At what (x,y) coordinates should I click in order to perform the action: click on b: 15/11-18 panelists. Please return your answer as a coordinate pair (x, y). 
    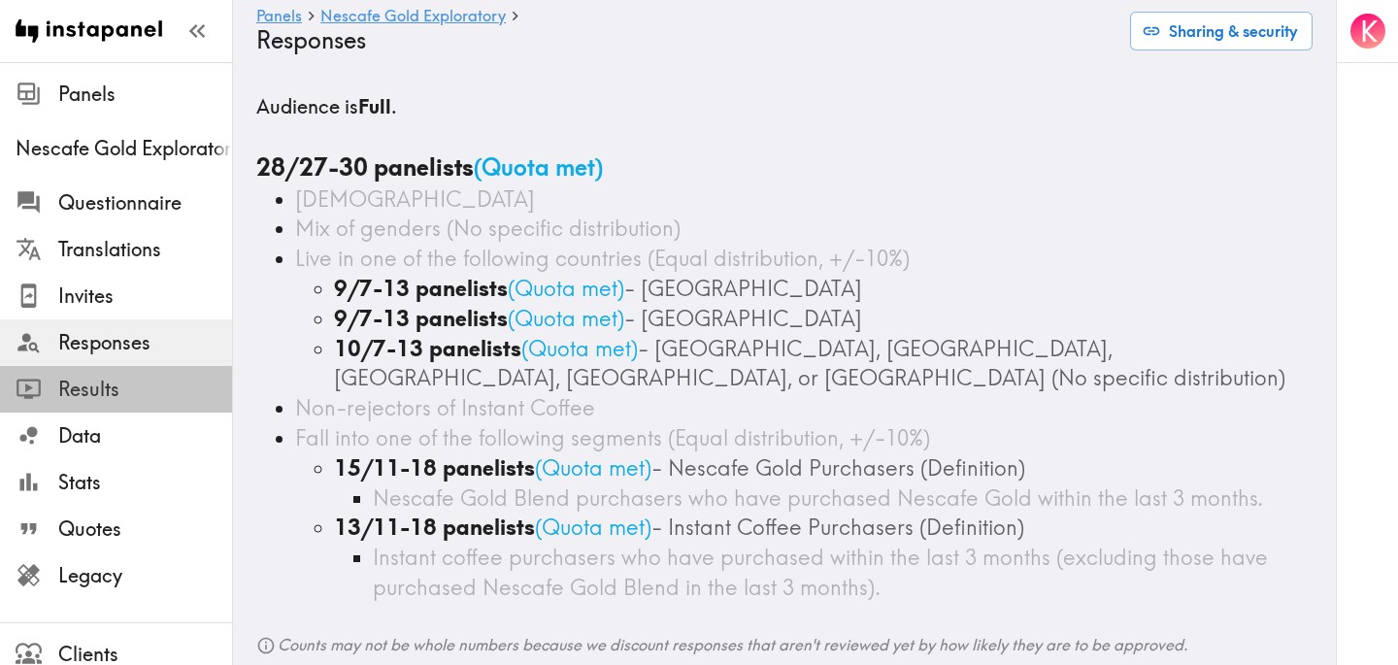
    Looking at the image, I should click on (434, 468).